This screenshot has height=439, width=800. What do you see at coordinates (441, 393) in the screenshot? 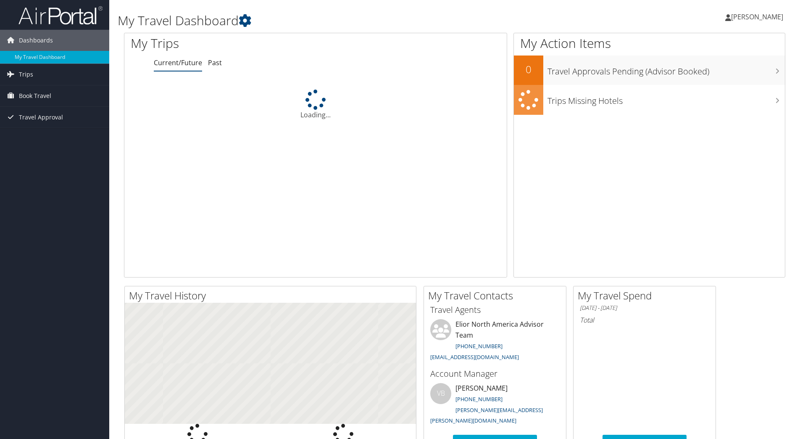
I see `div: VB` at bounding box center [441, 393].